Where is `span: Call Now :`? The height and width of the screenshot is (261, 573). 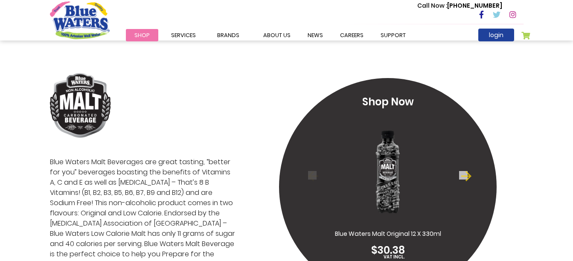
span: Call Now : is located at coordinates (432, 6).